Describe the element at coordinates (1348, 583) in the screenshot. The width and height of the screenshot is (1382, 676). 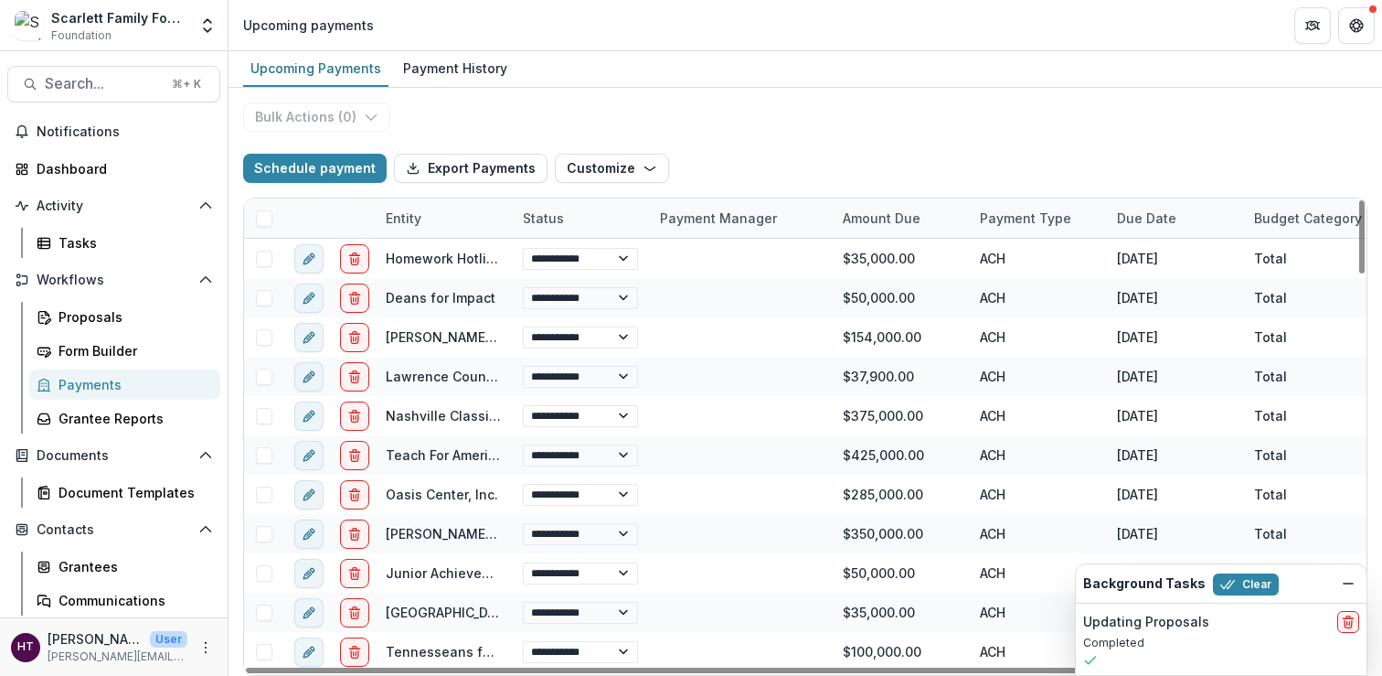
I see `button: Dismiss` at that location.